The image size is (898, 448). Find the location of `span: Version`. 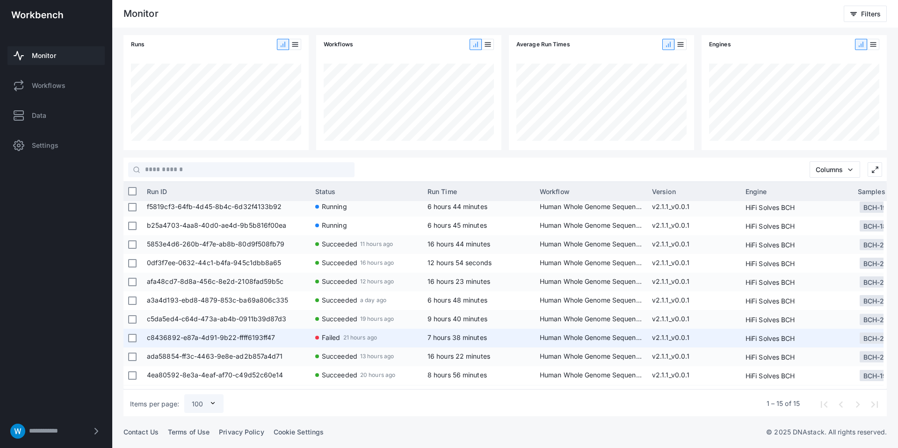

span: Version is located at coordinates (664, 191).